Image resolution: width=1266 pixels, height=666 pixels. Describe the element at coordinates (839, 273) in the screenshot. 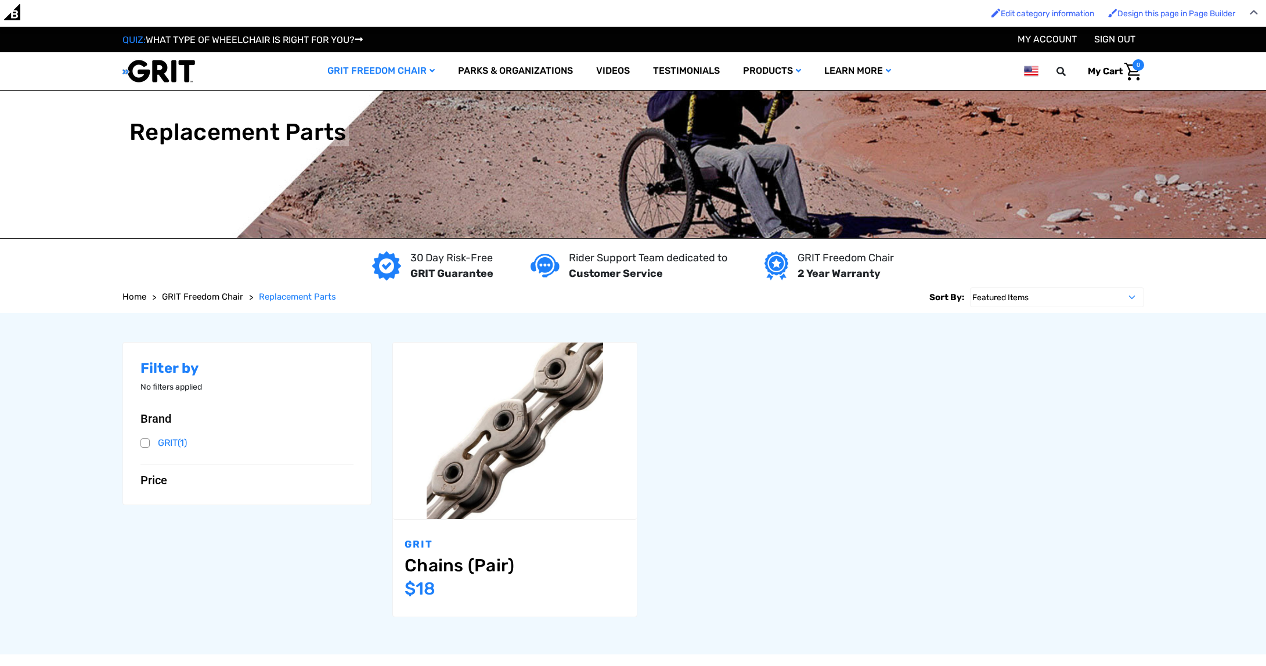

I see `strong: 2 Year Warranty` at that location.